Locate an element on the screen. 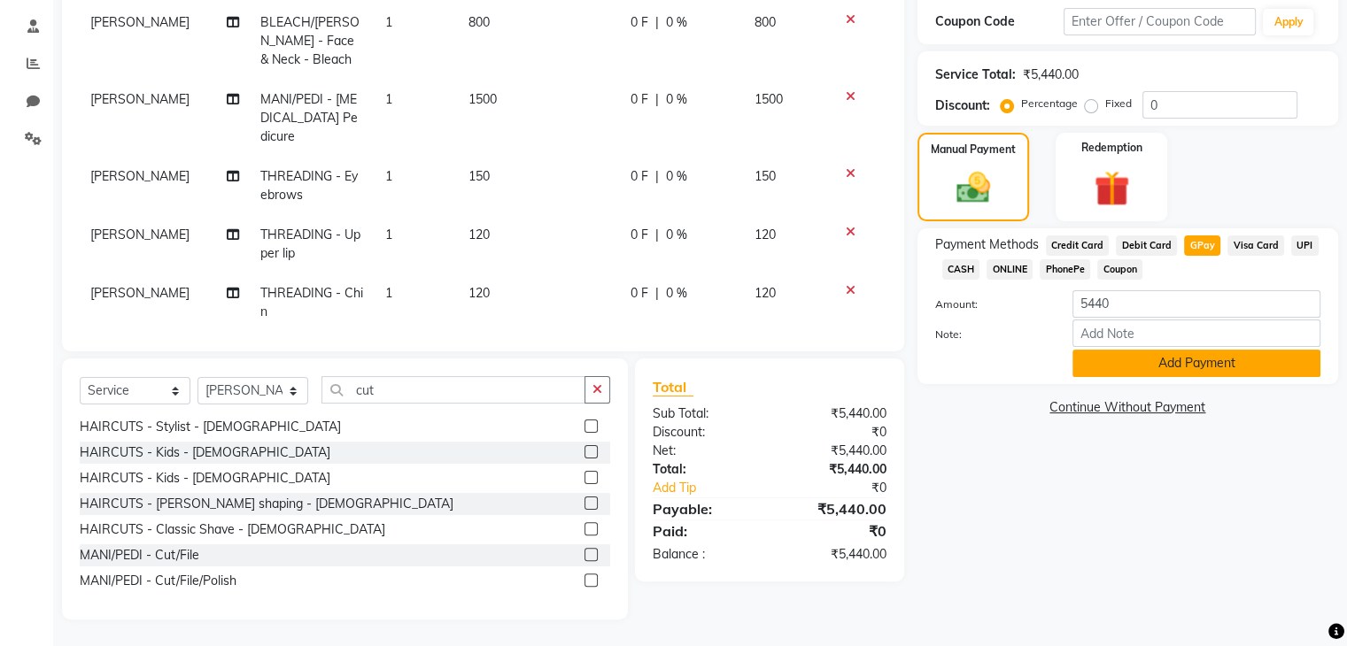 The width and height of the screenshot is (1347, 646). span: CASH is located at coordinates (961, 269).